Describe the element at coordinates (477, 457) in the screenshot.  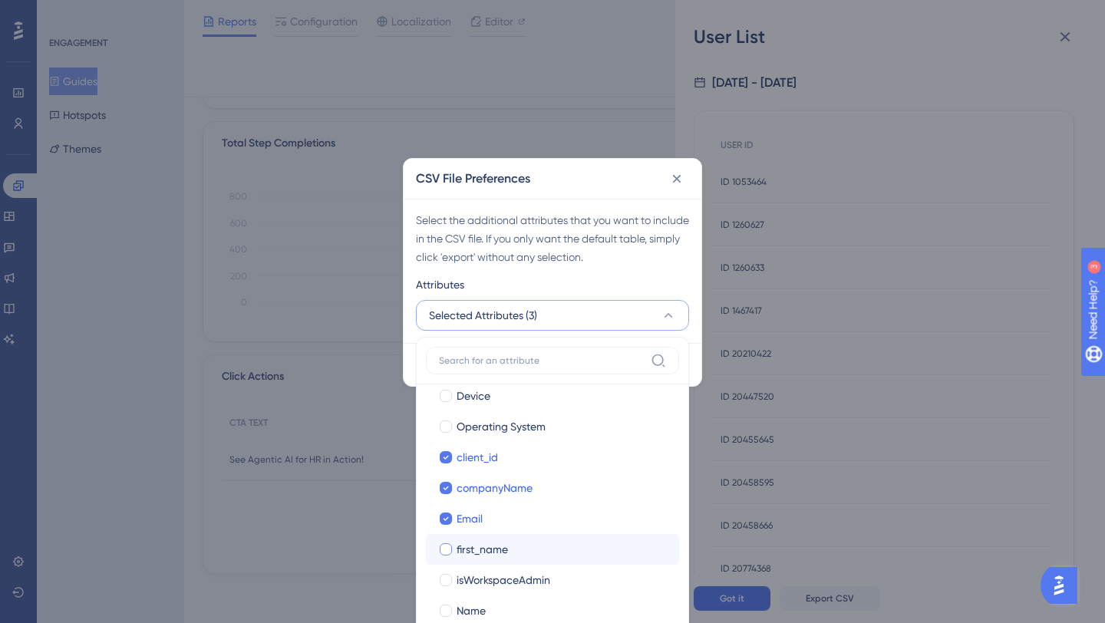
I see `span: client_id` at that location.